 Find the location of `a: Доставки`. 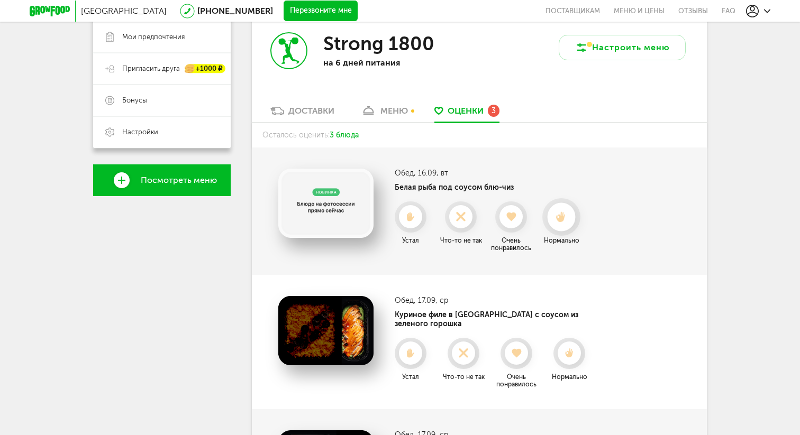

a: Доставки is located at coordinates (302, 114).